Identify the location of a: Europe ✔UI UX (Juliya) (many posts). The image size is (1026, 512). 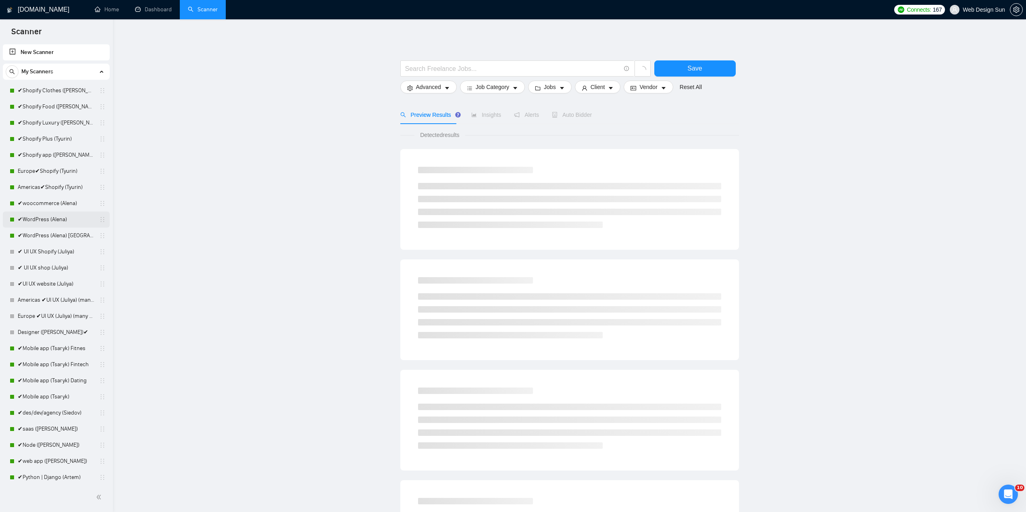
(56, 317).